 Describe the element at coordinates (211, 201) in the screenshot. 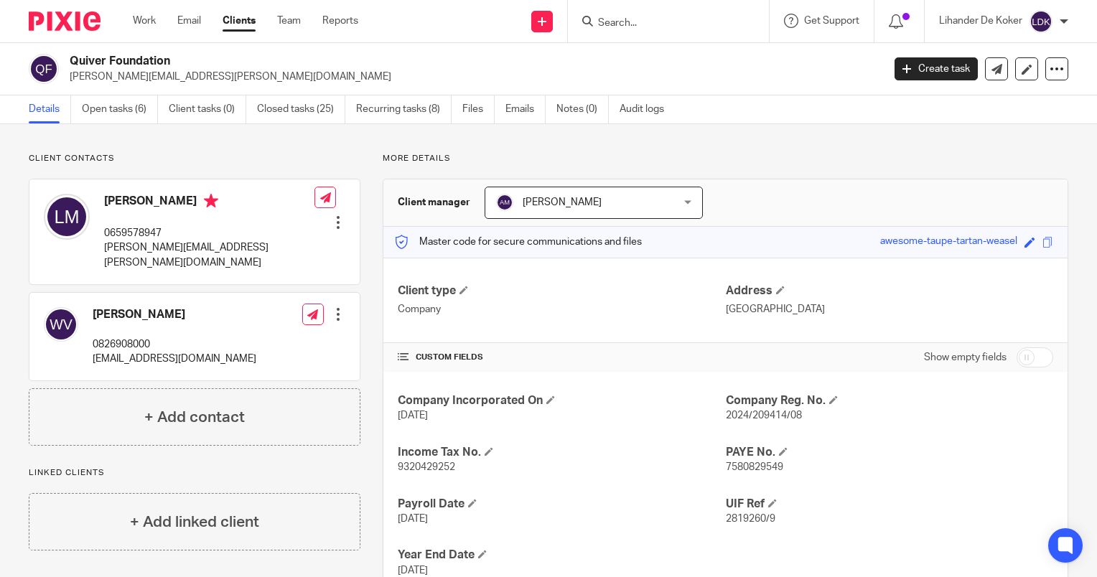

I see `i: Primary` at that location.